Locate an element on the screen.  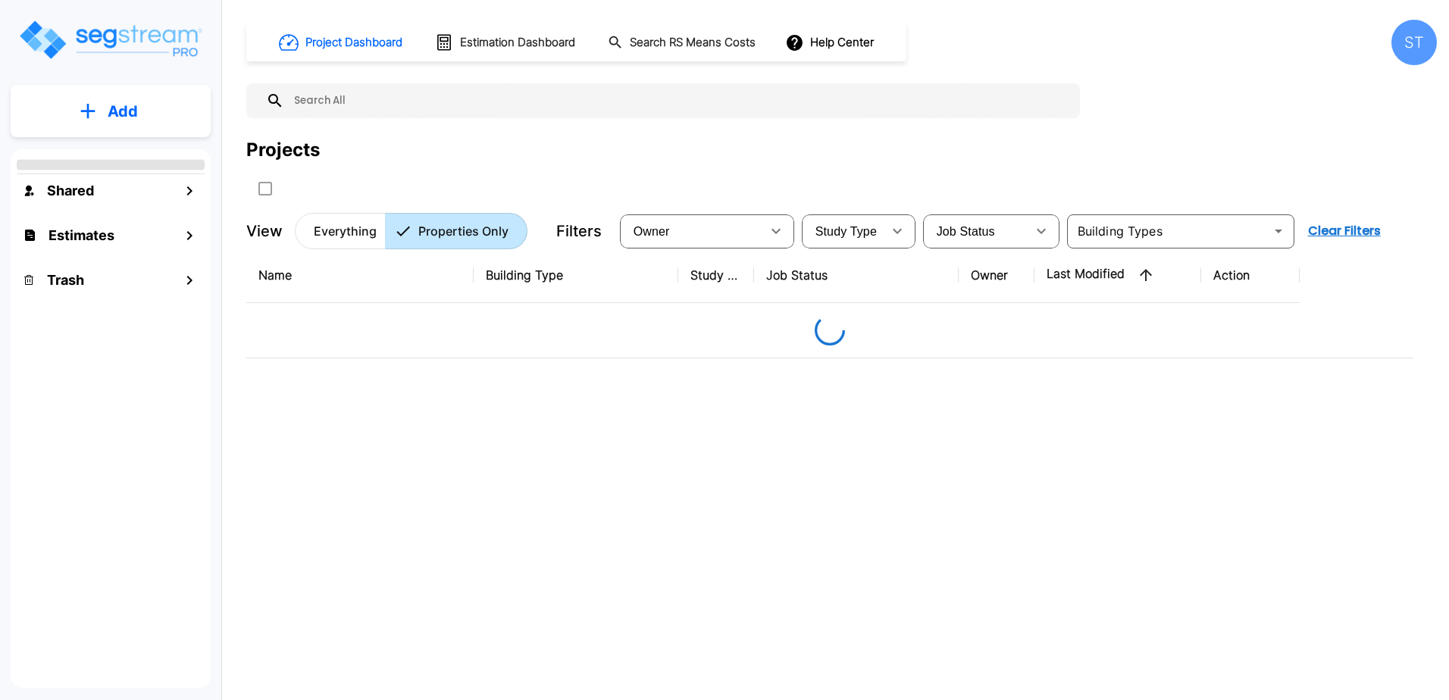
button: Search RS Means Costs is located at coordinates (683, 42).